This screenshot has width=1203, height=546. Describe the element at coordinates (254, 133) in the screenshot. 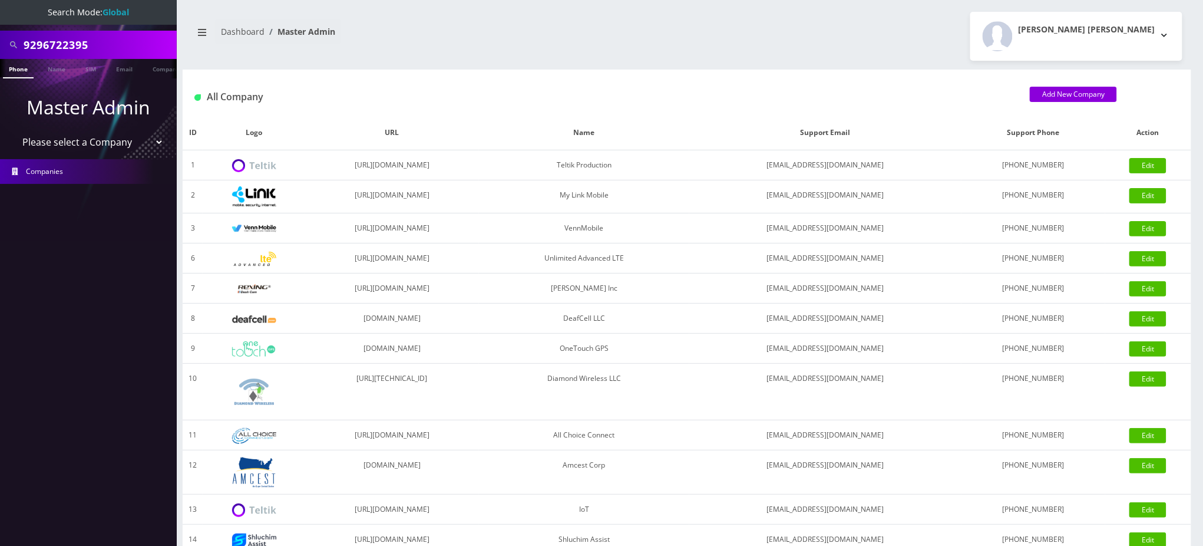

I see `th: Logo` at that location.